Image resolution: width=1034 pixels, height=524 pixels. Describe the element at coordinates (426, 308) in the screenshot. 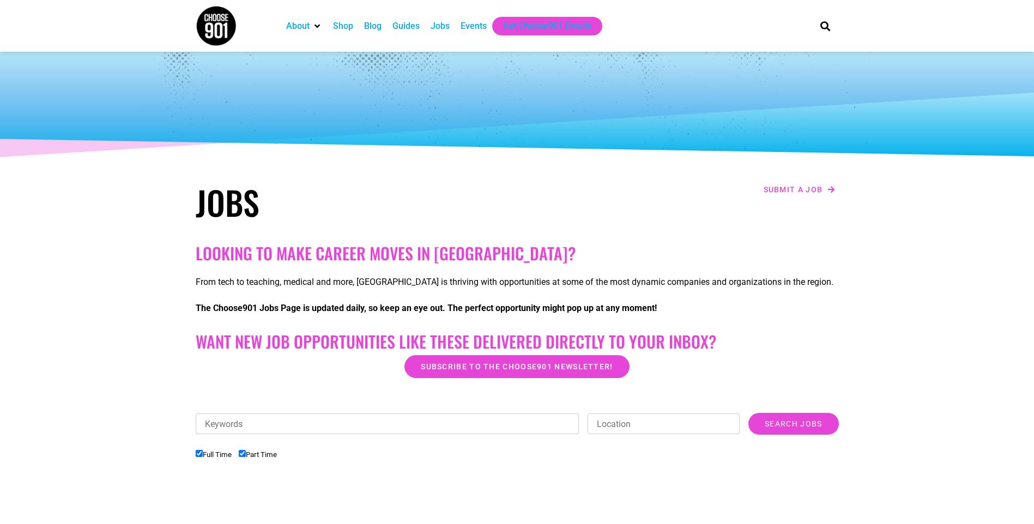

I see `strong: The Choose901 Jobs Page is updated daily, so keep an eye out. The perfect opportunity might pop u...` at that location.